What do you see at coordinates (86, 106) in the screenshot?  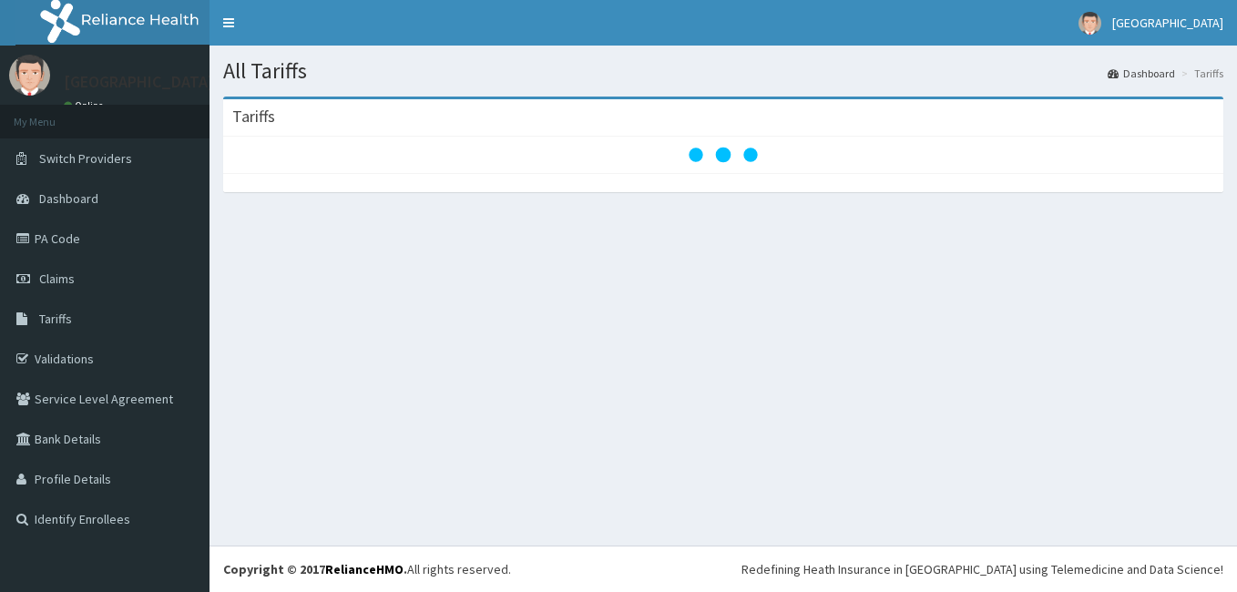 I see `a: Online` at bounding box center [86, 106].